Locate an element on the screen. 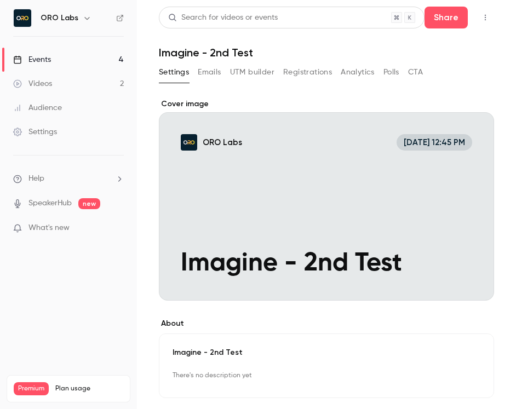  button: Analytics is located at coordinates (358, 72).